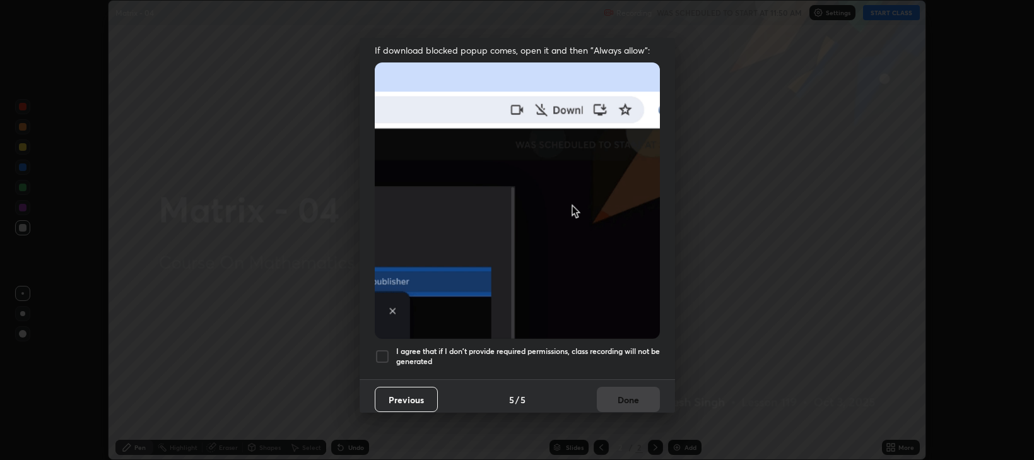  I want to click on button: Previous, so click(406, 399).